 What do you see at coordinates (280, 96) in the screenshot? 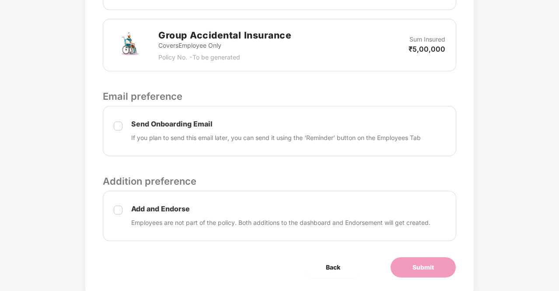
I see `p: Email preference` at bounding box center [280, 96].